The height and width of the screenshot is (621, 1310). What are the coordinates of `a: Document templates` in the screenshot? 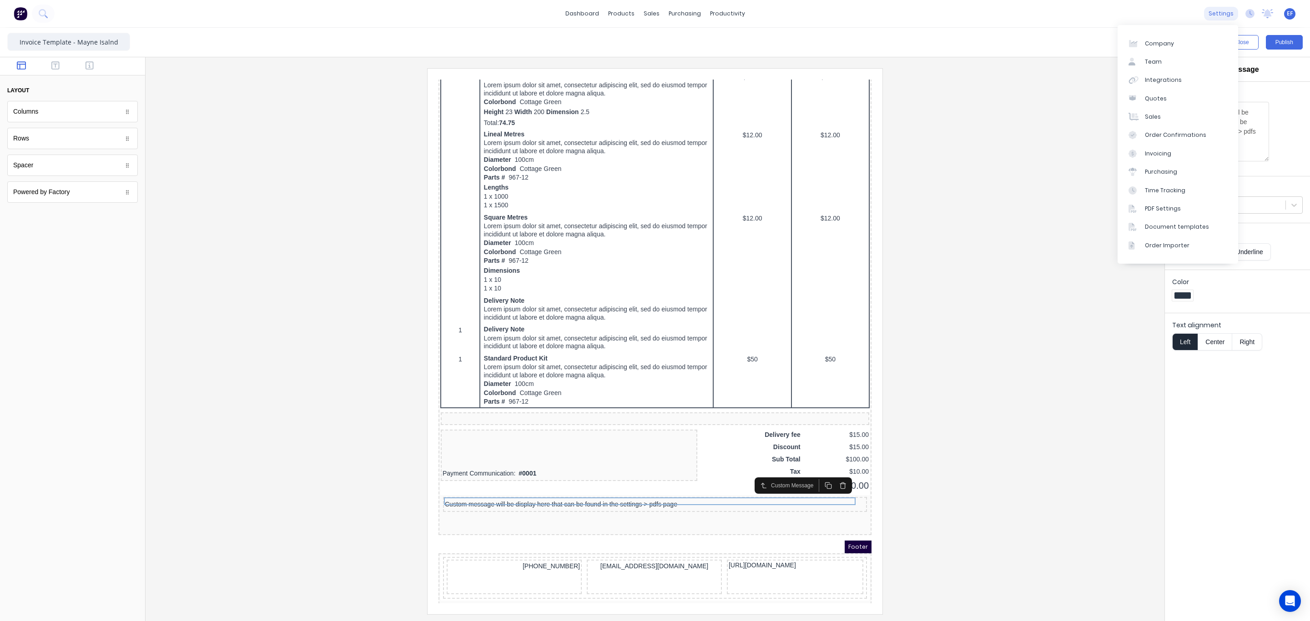 It's located at (1177, 227).